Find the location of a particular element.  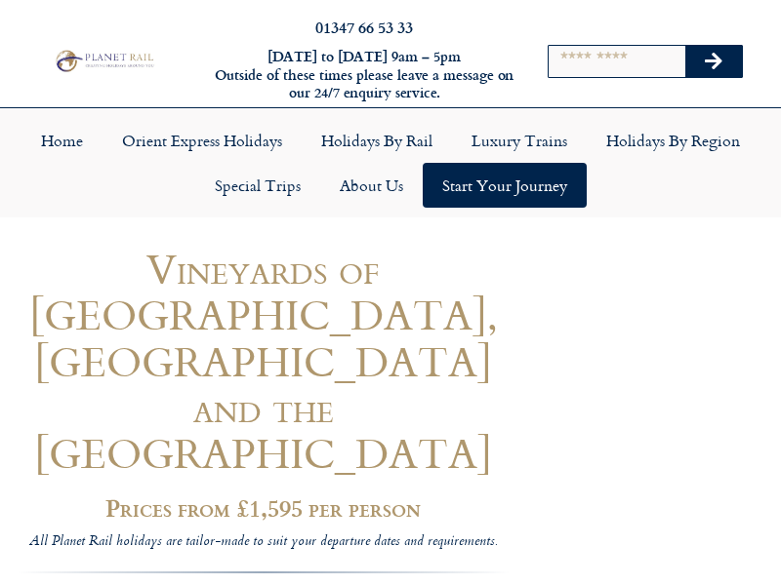

img: Planet Rail Train Holidays Logo is located at coordinates (103, 60).